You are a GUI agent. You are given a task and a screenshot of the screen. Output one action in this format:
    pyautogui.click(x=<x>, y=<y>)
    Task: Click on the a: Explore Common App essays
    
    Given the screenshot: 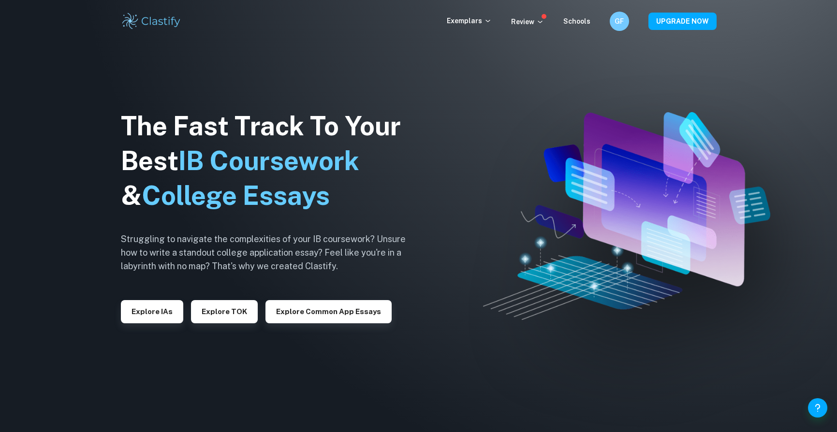 What is the action you would take?
    pyautogui.click(x=328, y=311)
    